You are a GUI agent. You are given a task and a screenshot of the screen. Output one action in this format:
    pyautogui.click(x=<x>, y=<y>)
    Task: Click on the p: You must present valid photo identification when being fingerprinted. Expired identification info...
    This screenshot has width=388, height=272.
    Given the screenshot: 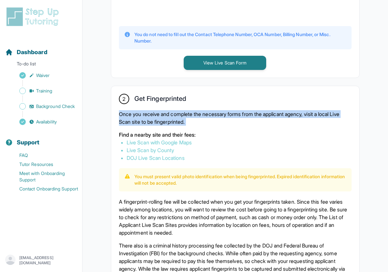 What is the action you would take?
    pyautogui.click(x=240, y=180)
    